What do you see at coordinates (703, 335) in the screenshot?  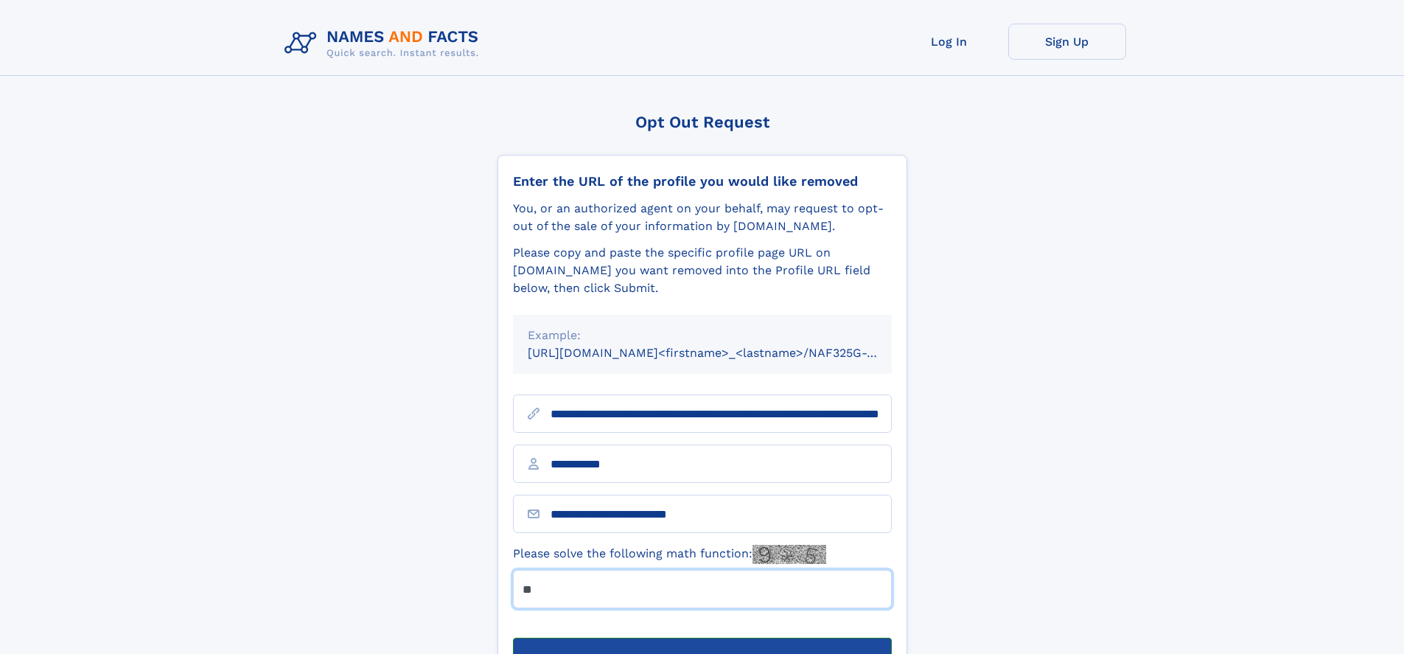 I see `div: Example:` at bounding box center [703, 335].